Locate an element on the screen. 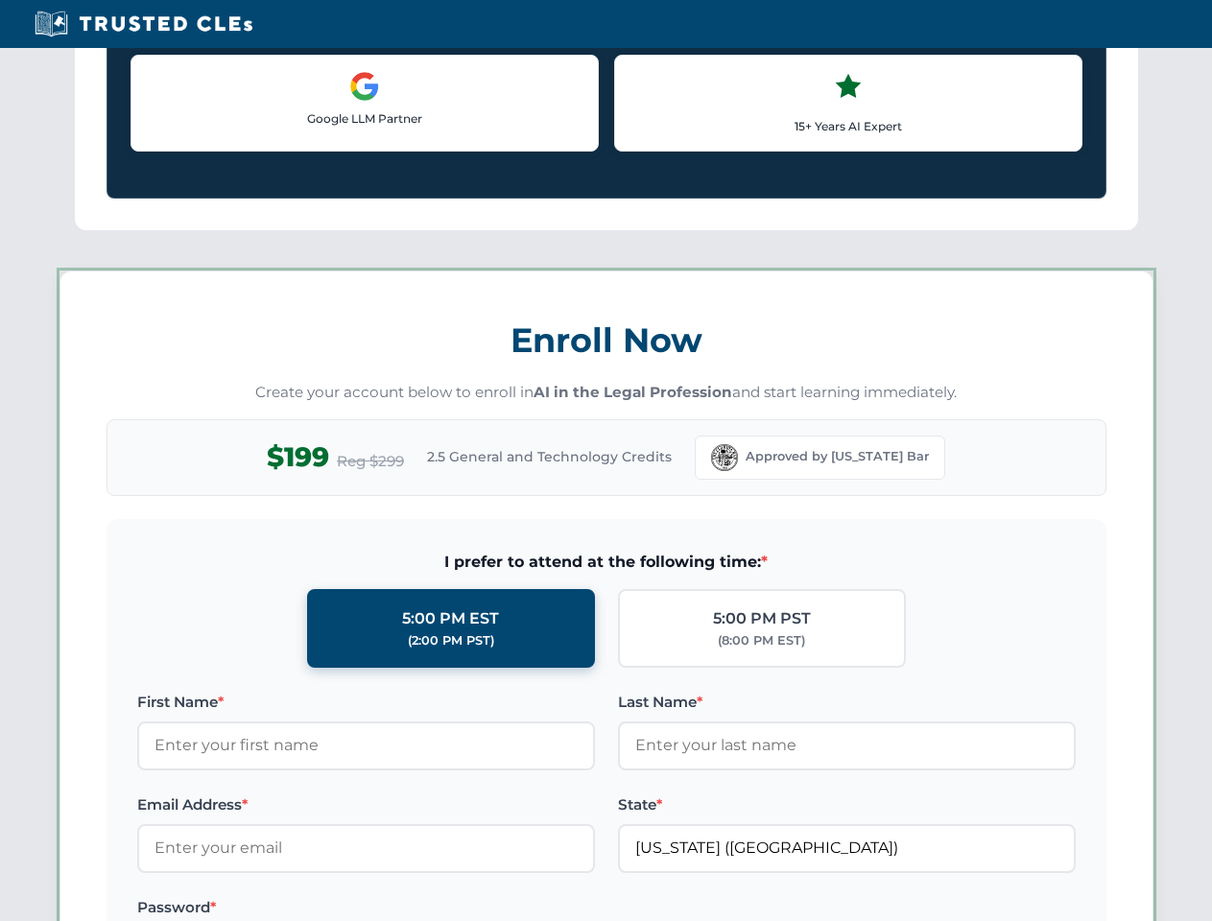  input: Florida (FL) is located at coordinates (846, 848).